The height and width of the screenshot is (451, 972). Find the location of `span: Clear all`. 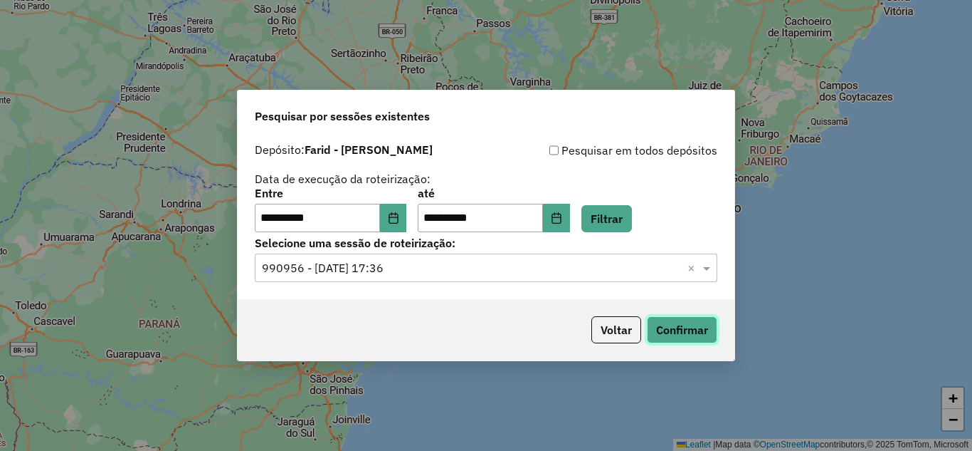

span: Clear all is located at coordinates (693, 268).